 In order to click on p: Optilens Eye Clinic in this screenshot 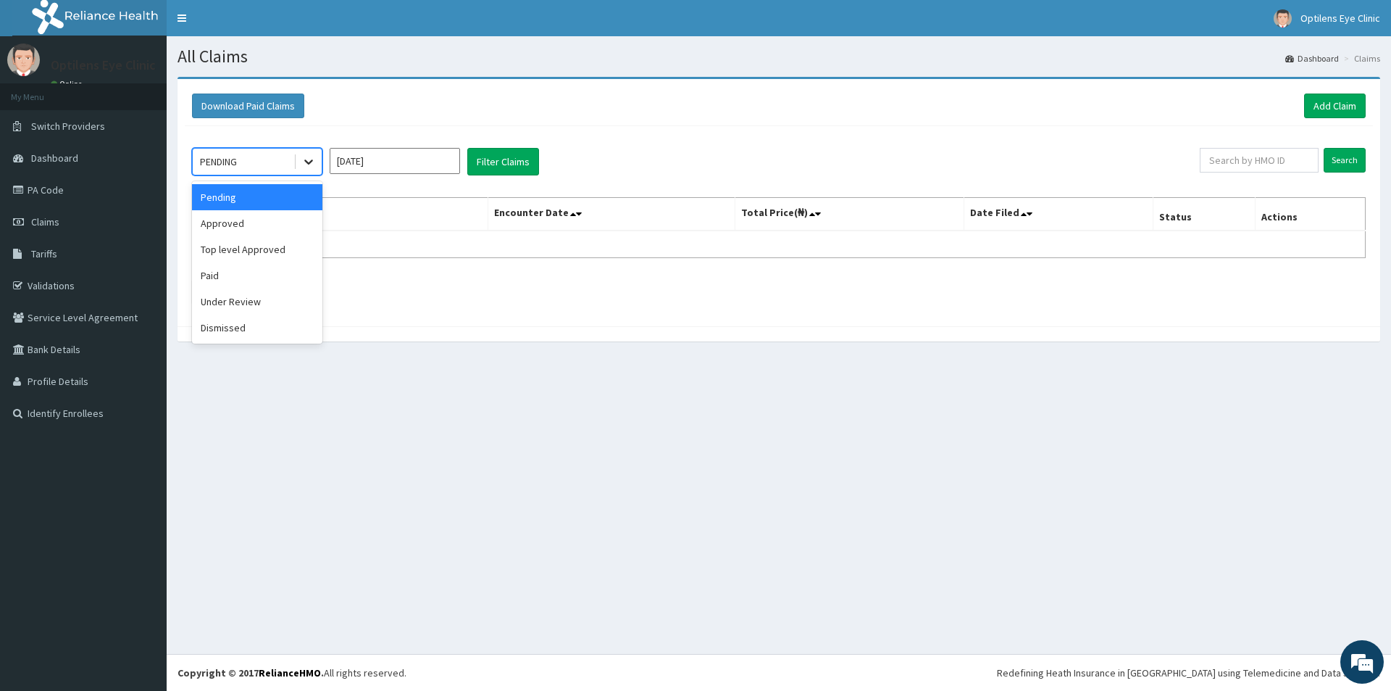, I will do `click(103, 65)`.